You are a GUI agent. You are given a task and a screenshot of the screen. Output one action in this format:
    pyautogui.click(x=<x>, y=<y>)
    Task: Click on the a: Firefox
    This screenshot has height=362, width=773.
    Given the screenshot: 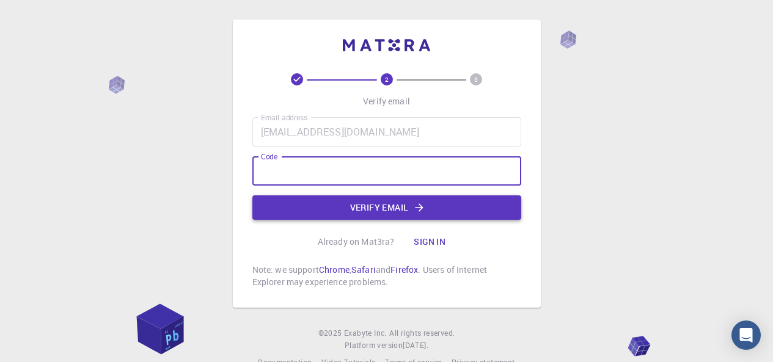 What is the action you would take?
    pyautogui.click(x=404, y=269)
    